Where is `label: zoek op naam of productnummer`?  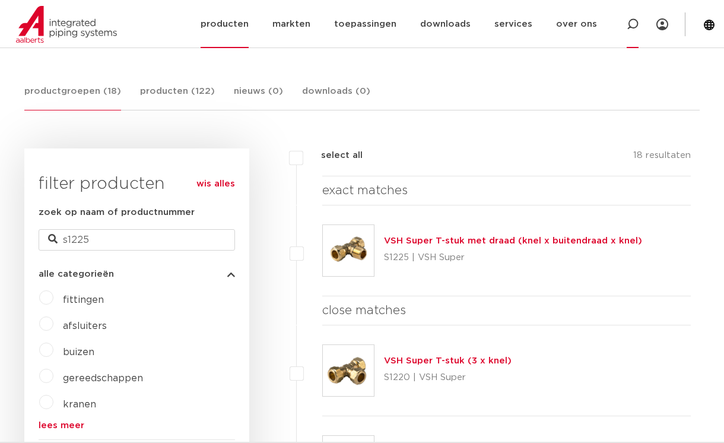 label: zoek op naam of productnummer is located at coordinates (116, 212).